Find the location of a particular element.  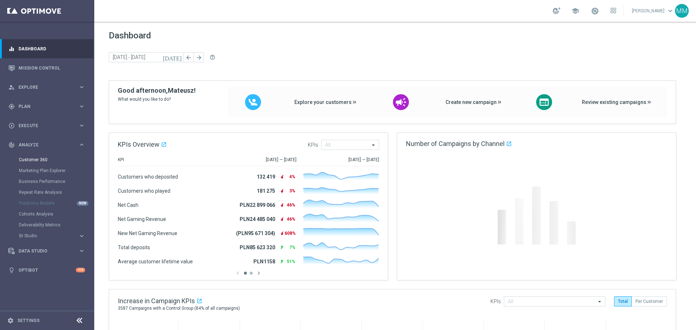

div: Deliverability Metrics is located at coordinates (56, 225).